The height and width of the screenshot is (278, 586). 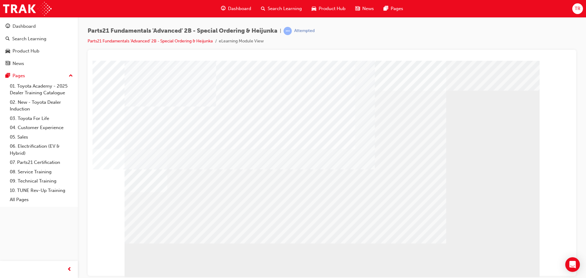 What do you see at coordinates (41, 172) in the screenshot?
I see `a: 08. Service Training` at bounding box center [41, 172].